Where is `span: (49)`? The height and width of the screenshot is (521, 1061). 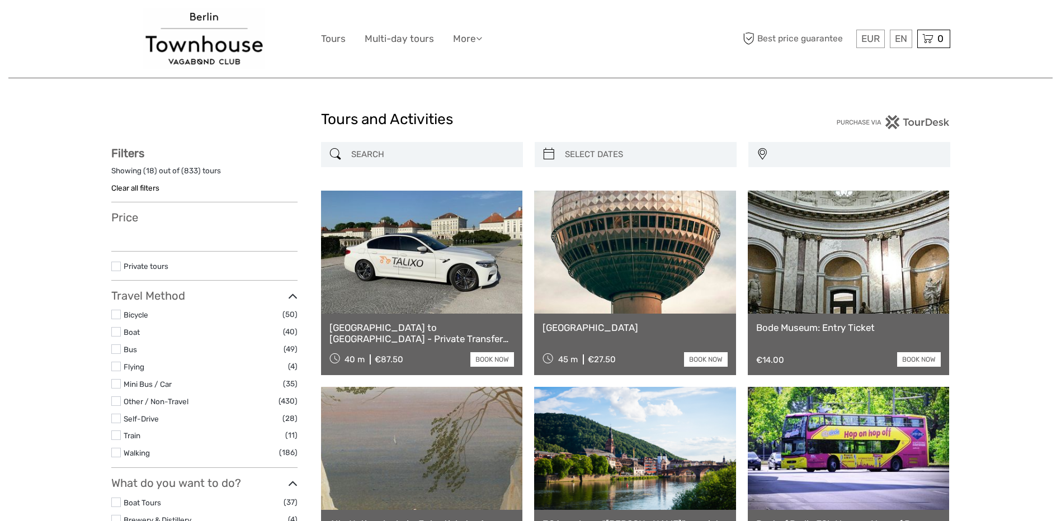
span: (49) is located at coordinates (290, 349).